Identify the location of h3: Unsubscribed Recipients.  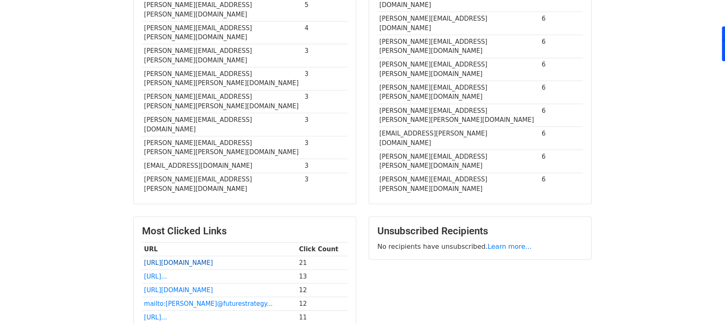
(480, 231).